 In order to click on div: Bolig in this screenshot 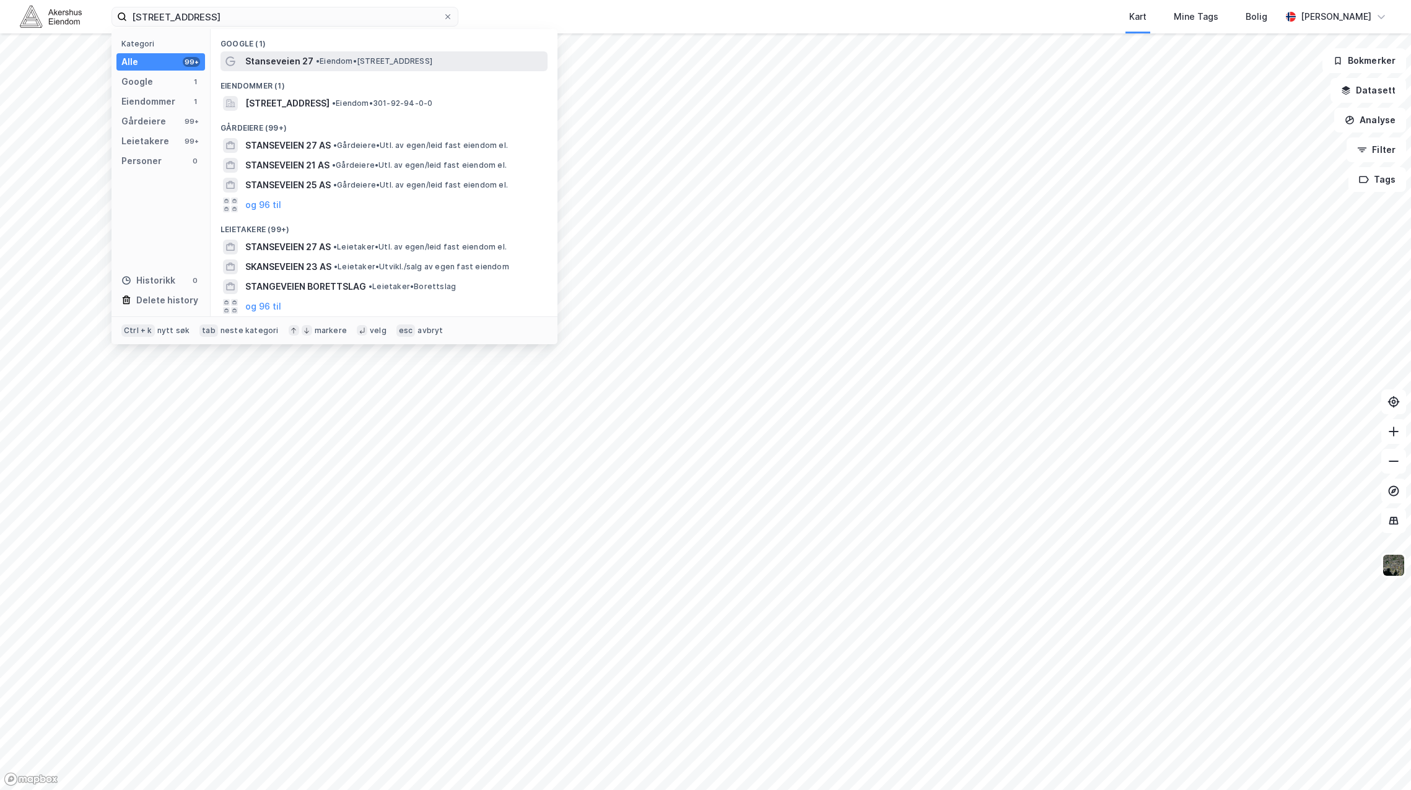, I will do `click(1256, 17)`.